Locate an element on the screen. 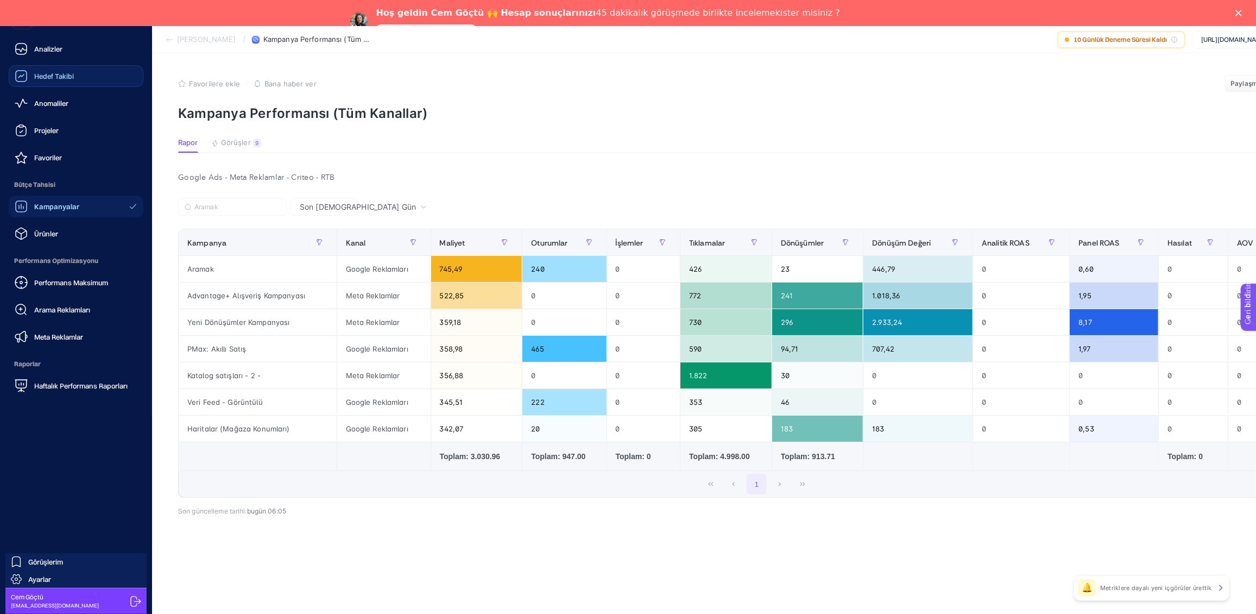  font: Arama Reklamları is located at coordinates (62, 310).